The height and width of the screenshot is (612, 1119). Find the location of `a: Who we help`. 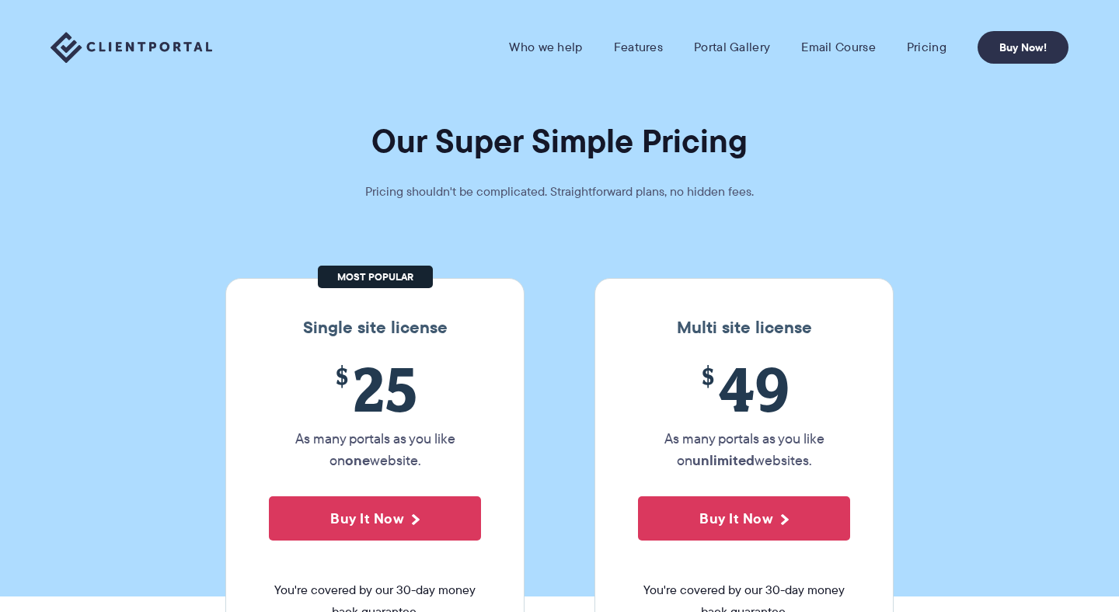

a: Who we help is located at coordinates (545, 47).